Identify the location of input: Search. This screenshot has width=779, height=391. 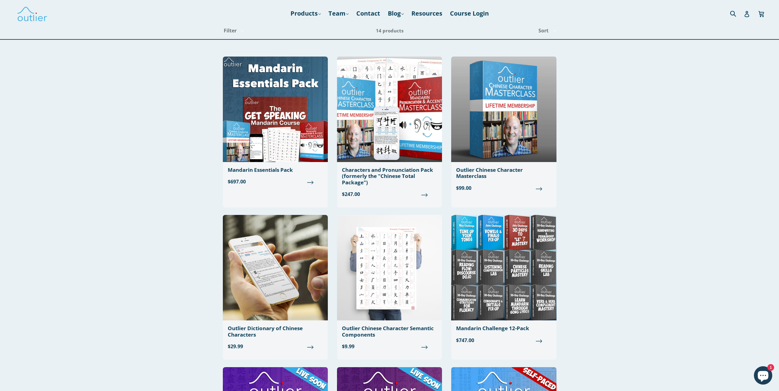
(737, 13).